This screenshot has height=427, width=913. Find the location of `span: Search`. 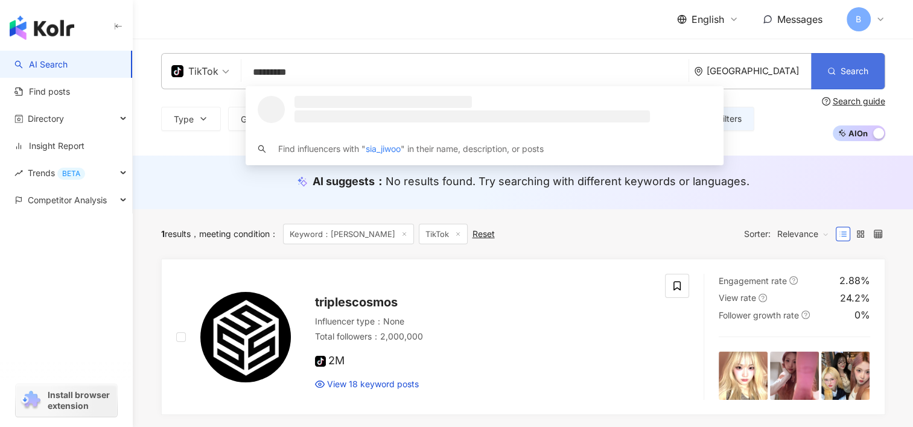

span: Search is located at coordinates (855, 71).